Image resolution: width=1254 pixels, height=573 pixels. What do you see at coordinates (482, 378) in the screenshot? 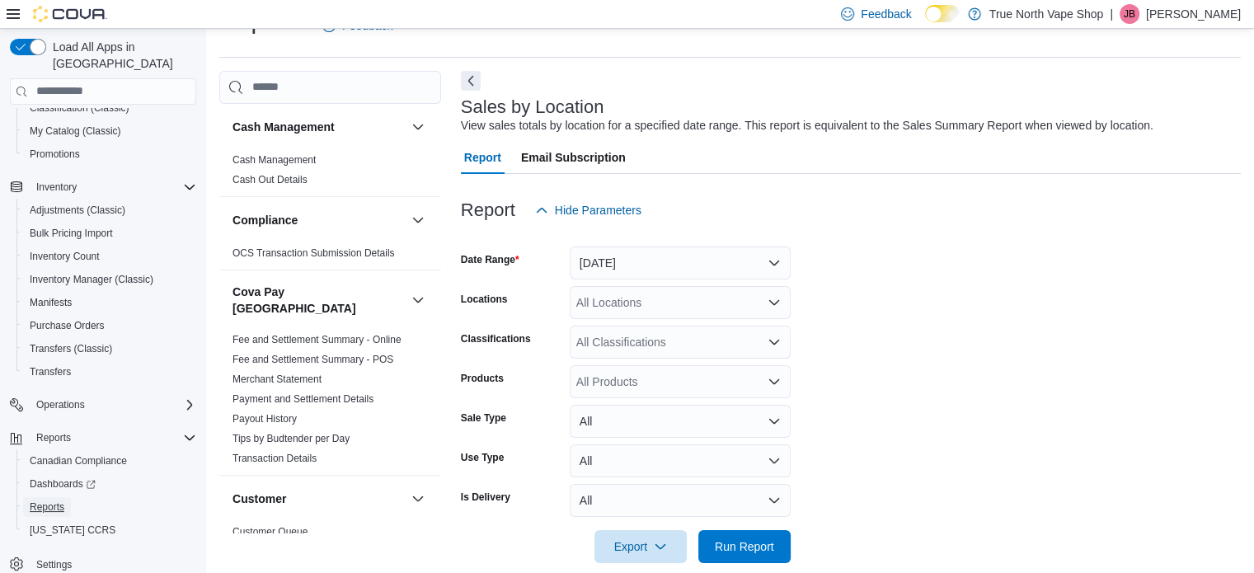
I see `label: Products` at bounding box center [482, 378].